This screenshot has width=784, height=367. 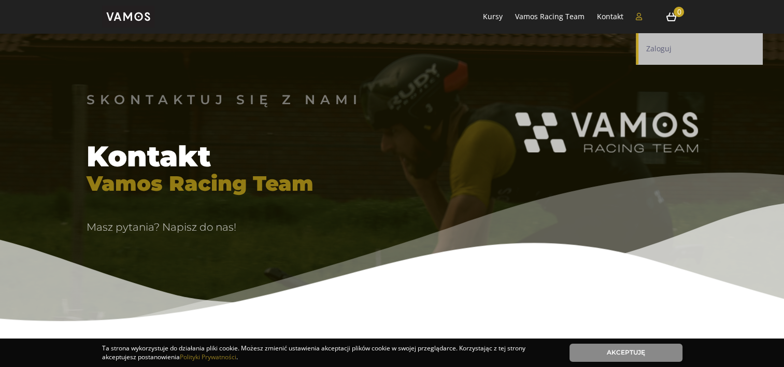 I want to click on span: Vamos Racing Team, so click(x=200, y=183).